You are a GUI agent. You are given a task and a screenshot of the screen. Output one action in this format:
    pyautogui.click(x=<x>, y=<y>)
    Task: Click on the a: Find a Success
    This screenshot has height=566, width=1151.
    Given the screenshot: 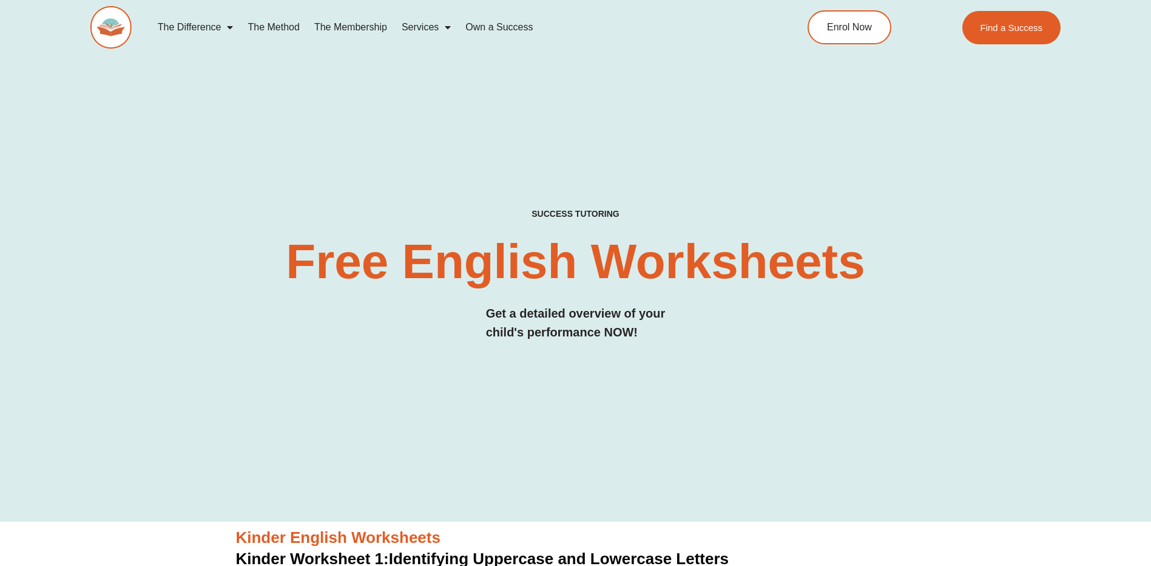 What is the action you would take?
    pyautogui.click(x=1012, y=27)
    